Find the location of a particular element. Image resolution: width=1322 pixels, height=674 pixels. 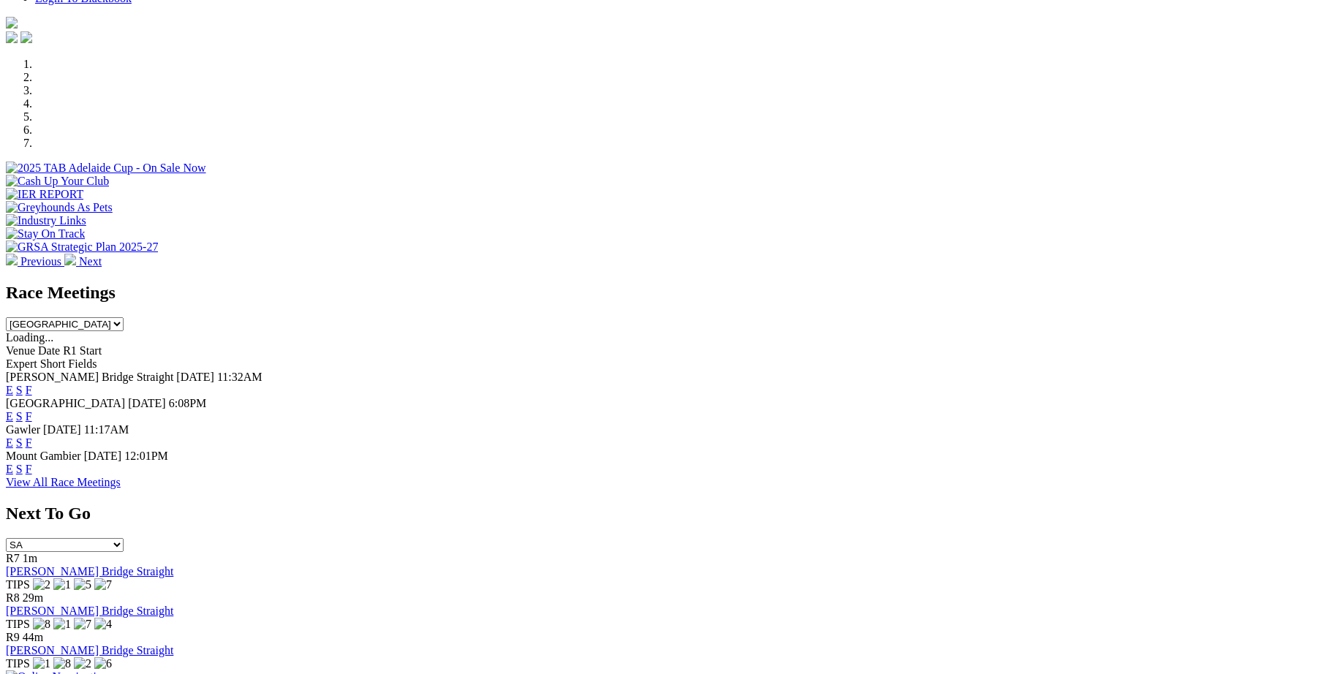

img: logo-grsa-white.png is located at coordinates (12, 23).